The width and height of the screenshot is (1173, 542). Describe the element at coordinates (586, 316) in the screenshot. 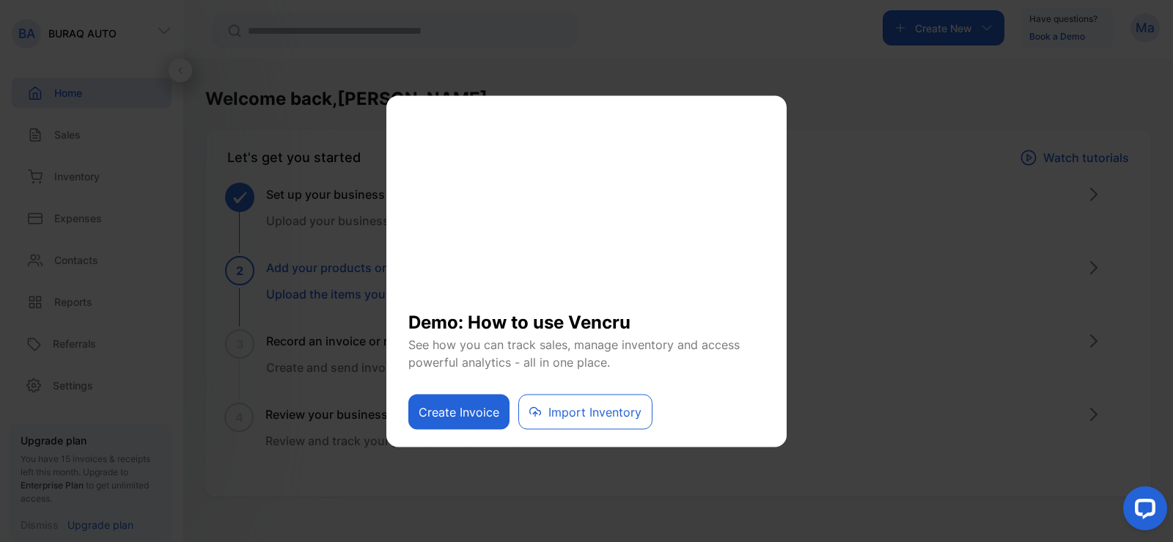

I see `h1: Demo: How to use Vencru` at that location.